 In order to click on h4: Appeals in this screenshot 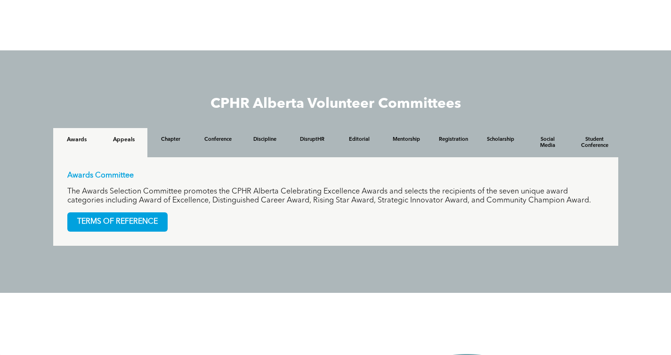, I will do `click(124, 140)`.